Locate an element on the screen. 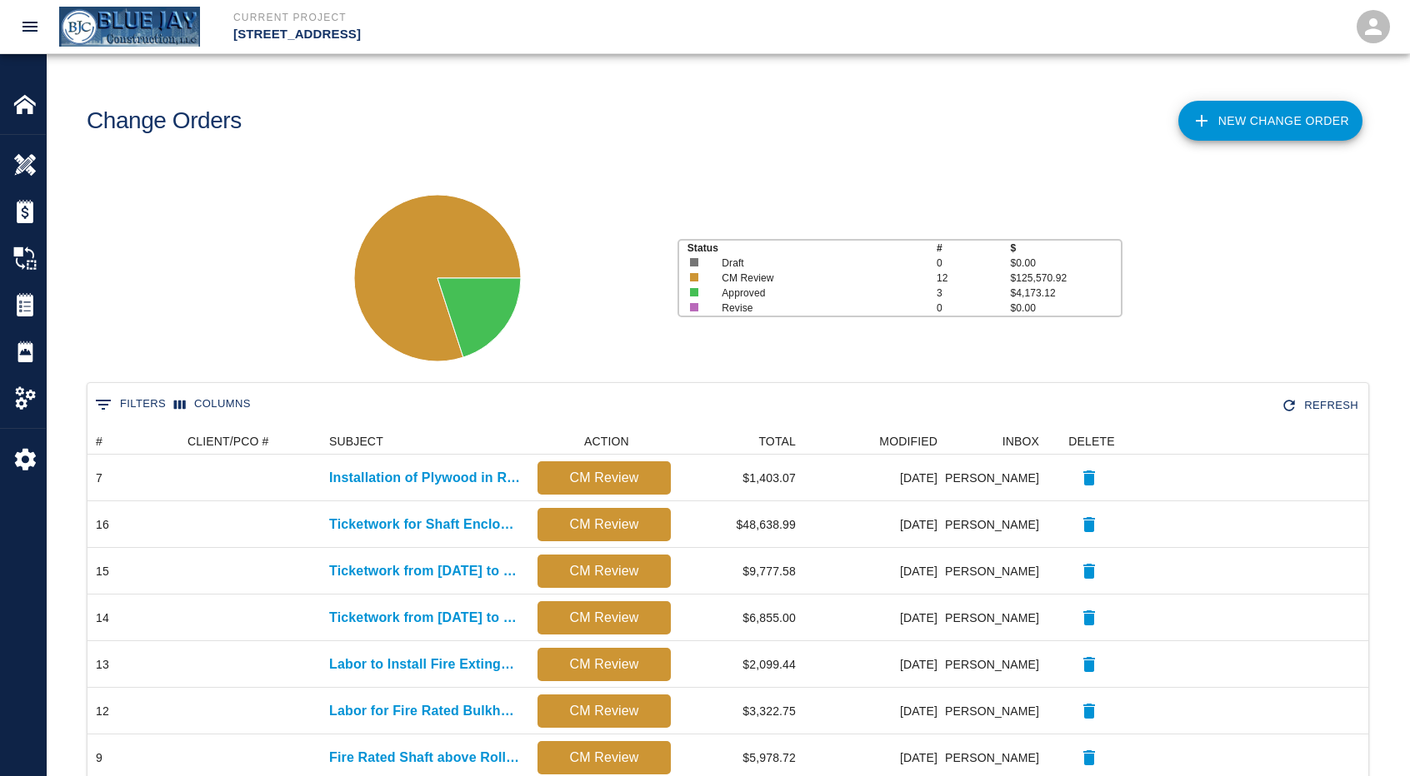  p: Revise is located at coordinates (818, 308).